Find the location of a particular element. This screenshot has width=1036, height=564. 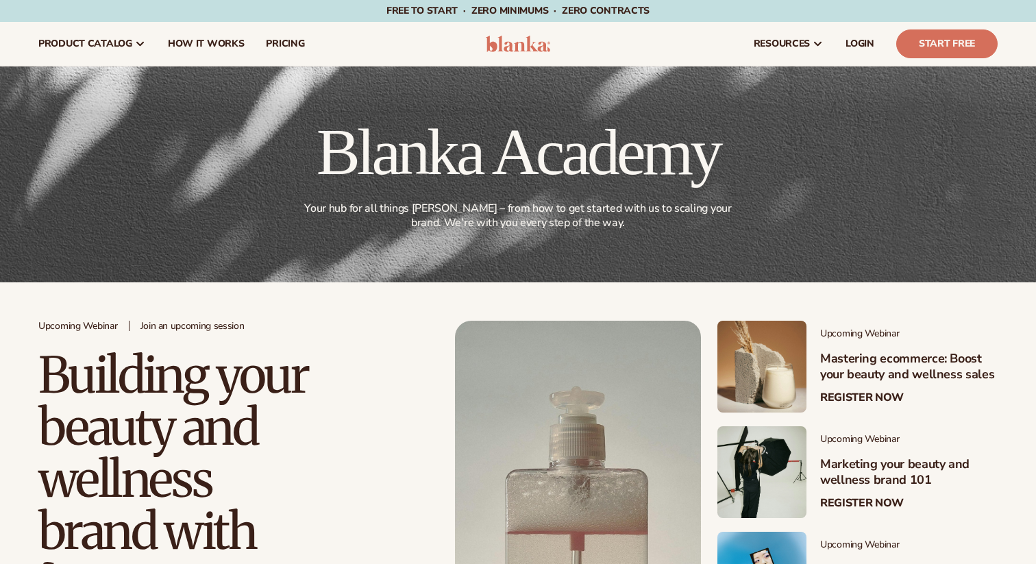

h3: Mastering ecommerce: Boost your beauty and wellness sales is located at coordinates (908, 367).